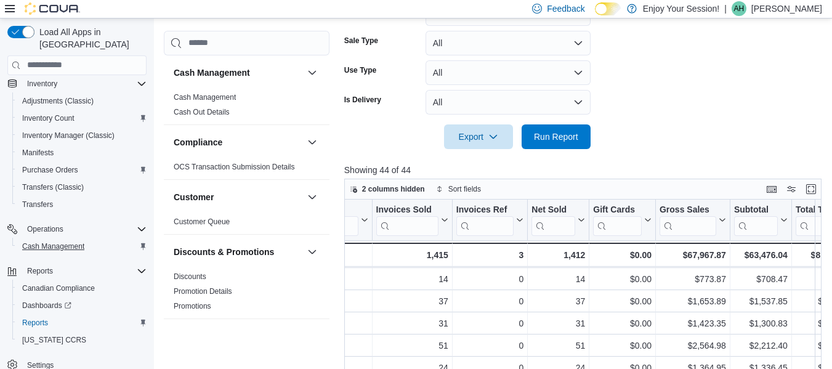 This screenshot has width=832, height=369. What do you see at coordinates (739, 9) in the screenshot?
I see `span: AH` at bounding box center [739, 9].